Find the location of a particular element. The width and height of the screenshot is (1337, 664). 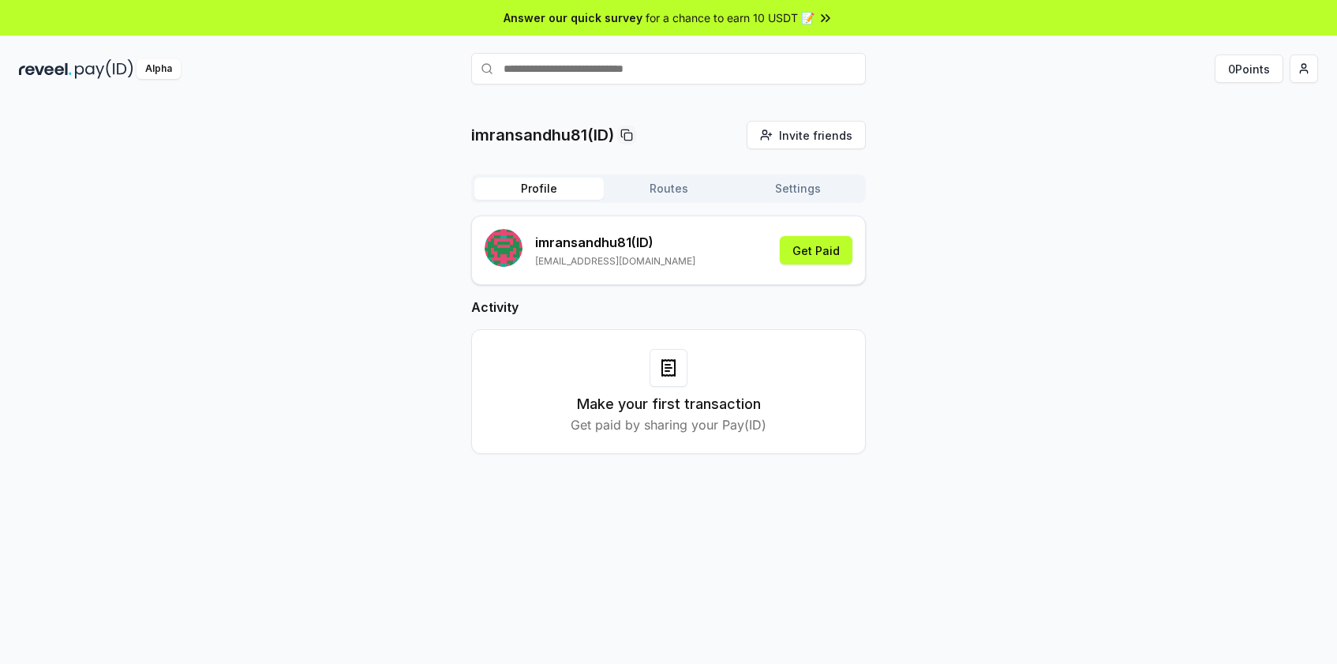

span: Answer our quick survey is located at coordinates (573, 17).